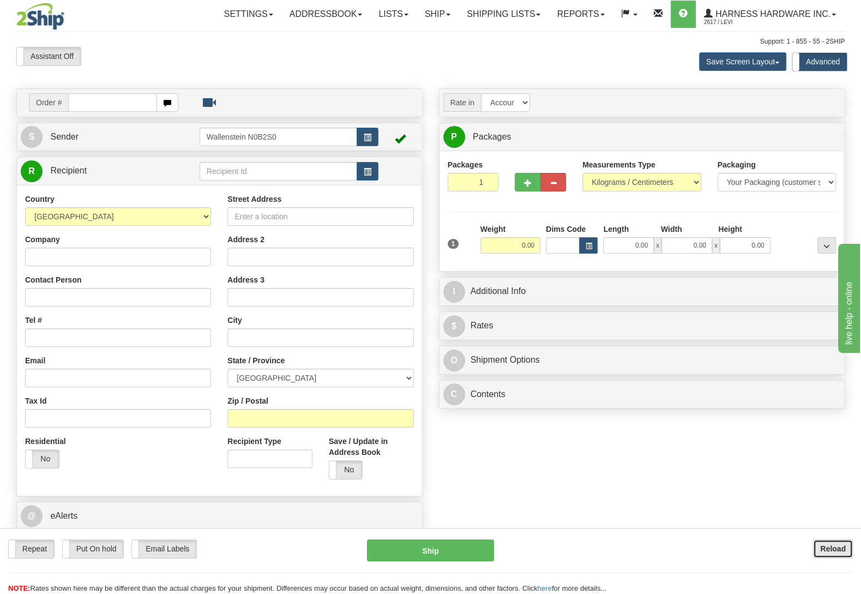 This screenshot has height=594, width=861. What do you see at coordinates (492, 136) in the screenshot?
I see `span: Packages` at bounding box center [492, 136].